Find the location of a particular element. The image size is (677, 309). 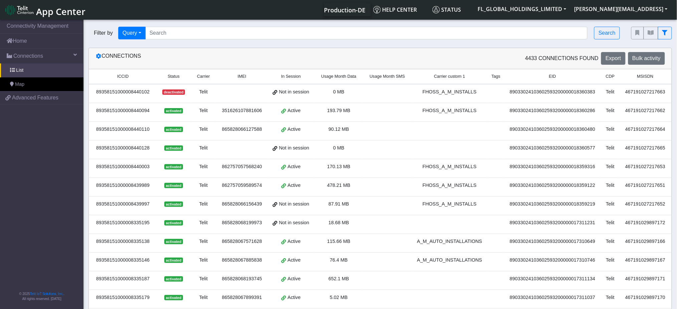

span: 170.13 MB is located at coordinates (339, 167).